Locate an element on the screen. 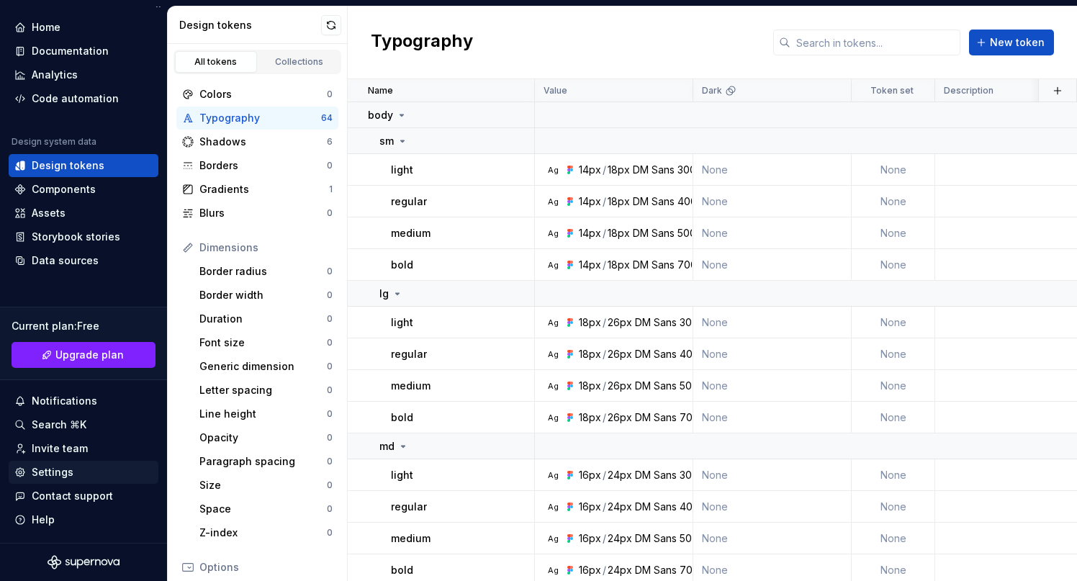  a: Settings is located at coordinates (83, 472).